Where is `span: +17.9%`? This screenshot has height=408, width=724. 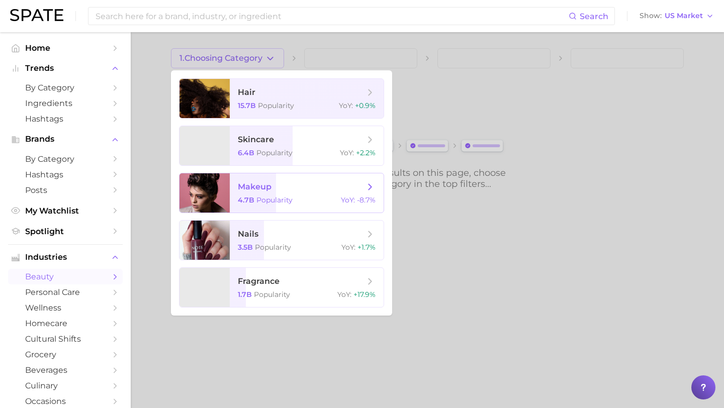
span: +17.9% is located at coordinates (365, 295).